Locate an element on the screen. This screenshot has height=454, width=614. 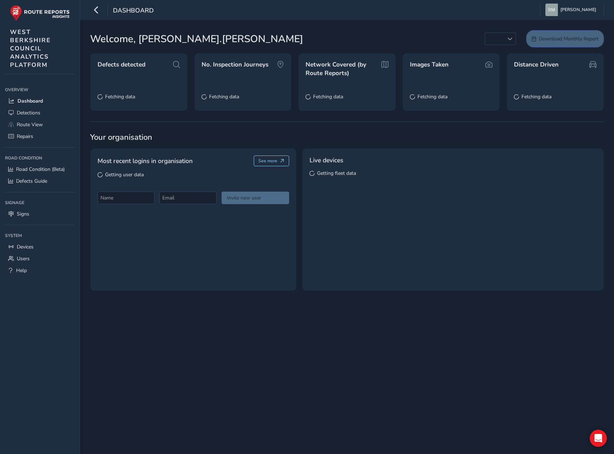
button: See more is located at coordinates (271, 161).